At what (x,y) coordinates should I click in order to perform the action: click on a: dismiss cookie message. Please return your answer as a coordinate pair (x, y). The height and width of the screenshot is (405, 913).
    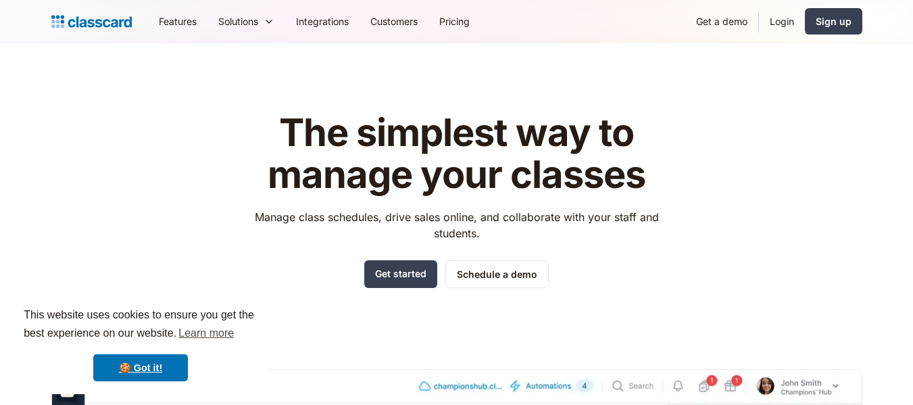
    Looking at the image, I should click on (141, 368).